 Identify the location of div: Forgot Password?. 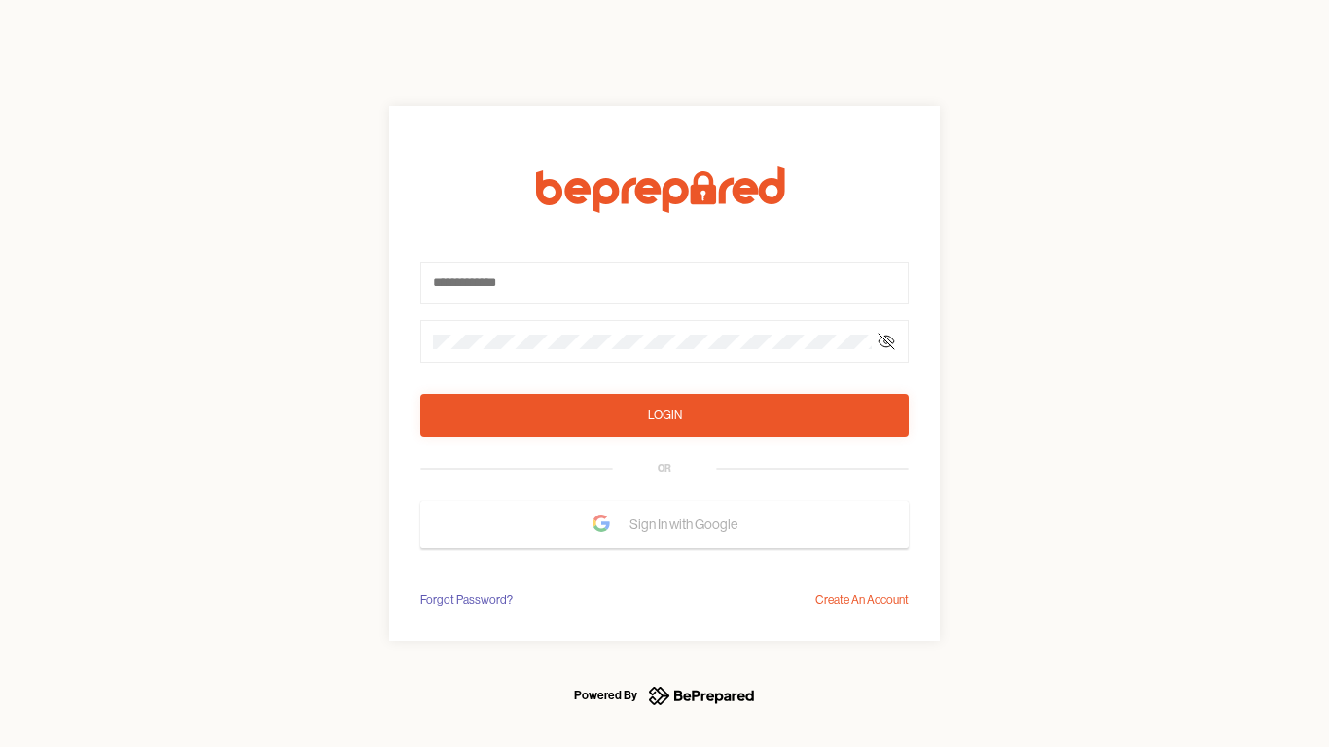
(466, 600).